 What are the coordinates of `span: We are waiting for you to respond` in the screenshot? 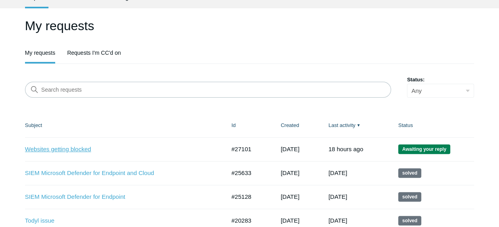 It's located at (424, 149).